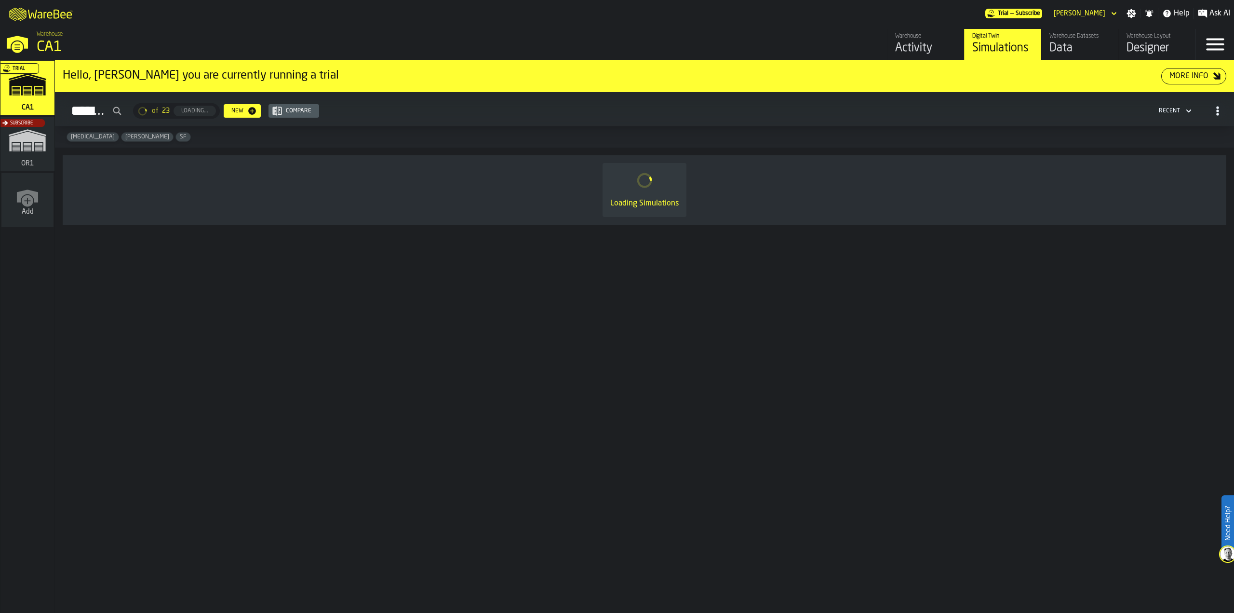 The image size is (1234, 613). I want to click on button: button-Compare, so click(294, 111).